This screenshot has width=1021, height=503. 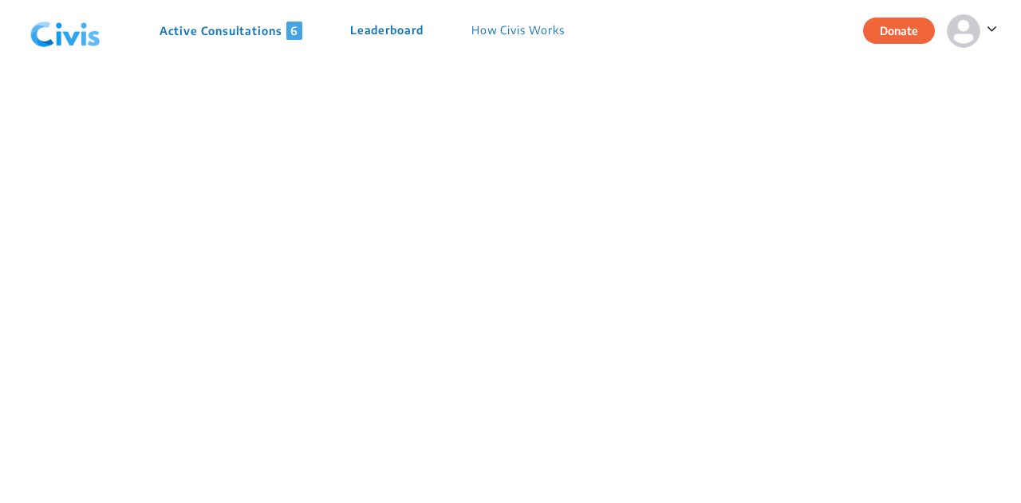 What do you see at coordinates (904, 30) in the screenshot?
I see `a: Donate` at bounding box center [904, 30].